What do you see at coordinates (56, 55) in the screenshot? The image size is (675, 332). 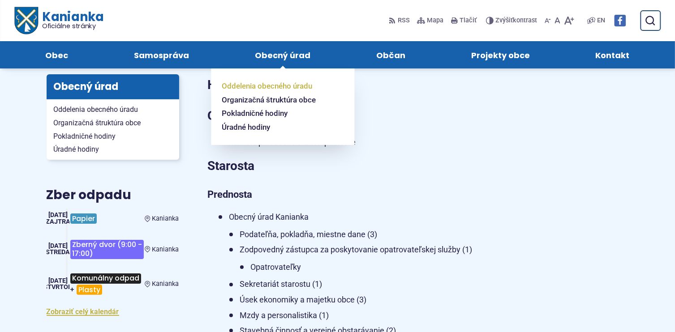 I see `span: Obec` at bounding box center [56, 55].